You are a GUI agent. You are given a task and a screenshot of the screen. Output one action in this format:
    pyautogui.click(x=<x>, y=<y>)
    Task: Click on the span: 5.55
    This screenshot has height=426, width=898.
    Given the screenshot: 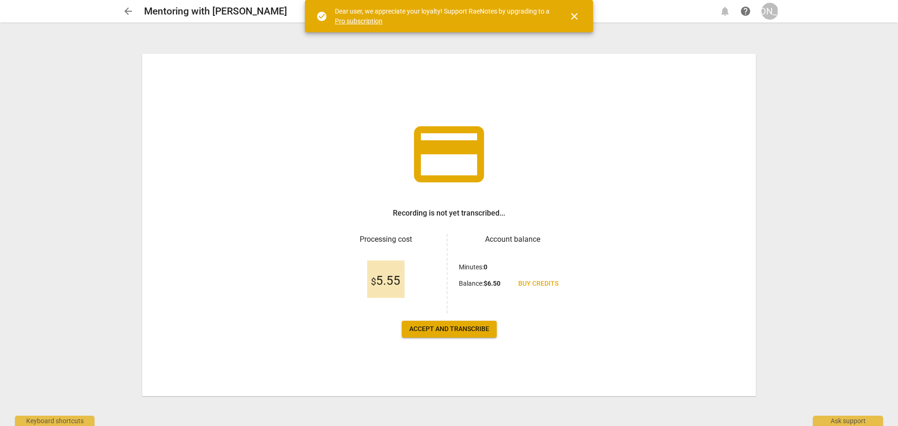 What is the action you would take?
    pyautogui.click(x=385, y=281)
    